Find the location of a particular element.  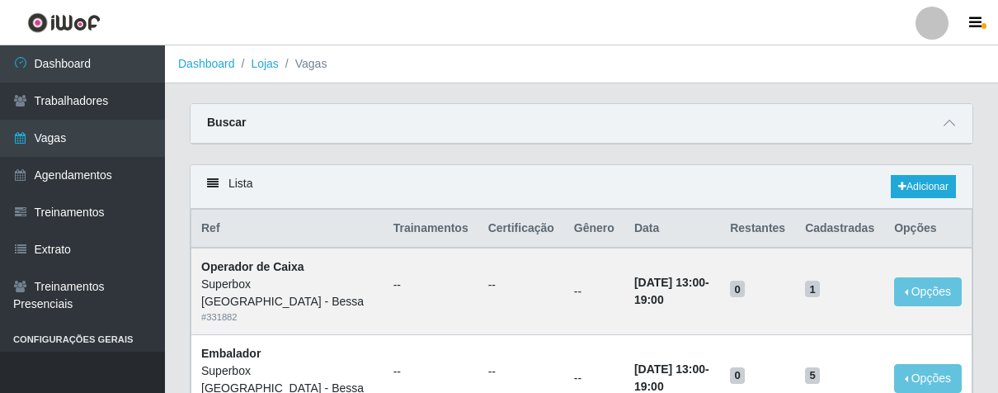

th: Data is located at coordinates (672, 228).